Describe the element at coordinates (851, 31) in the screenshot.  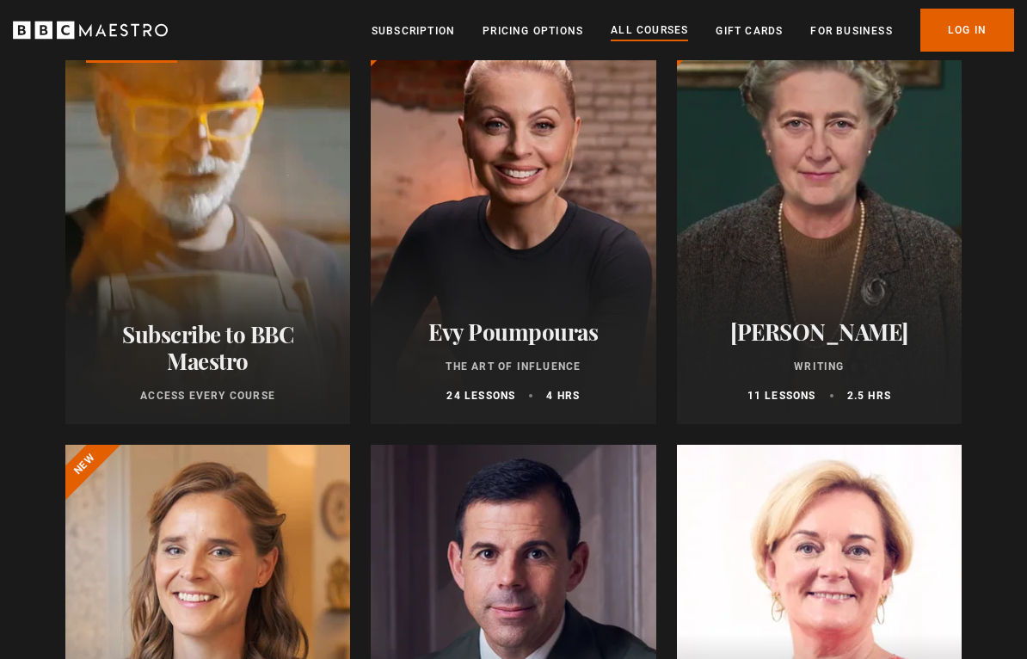
I see `a: For business` at that location.